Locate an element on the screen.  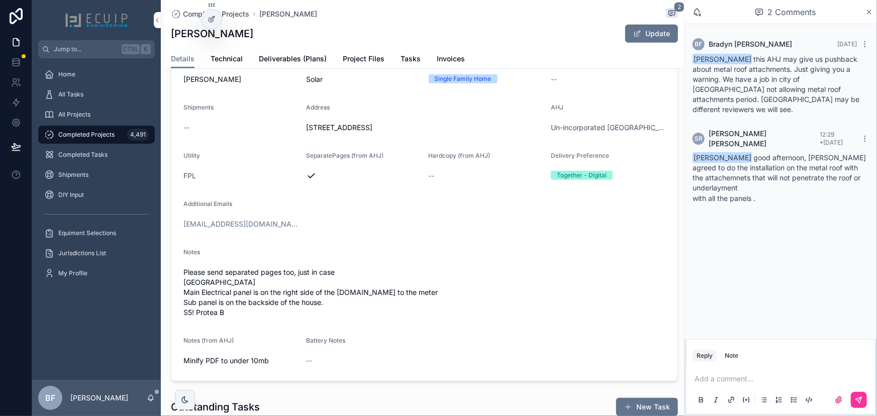
a: Deliverables (Plans) is located at coordinates (292, 60).